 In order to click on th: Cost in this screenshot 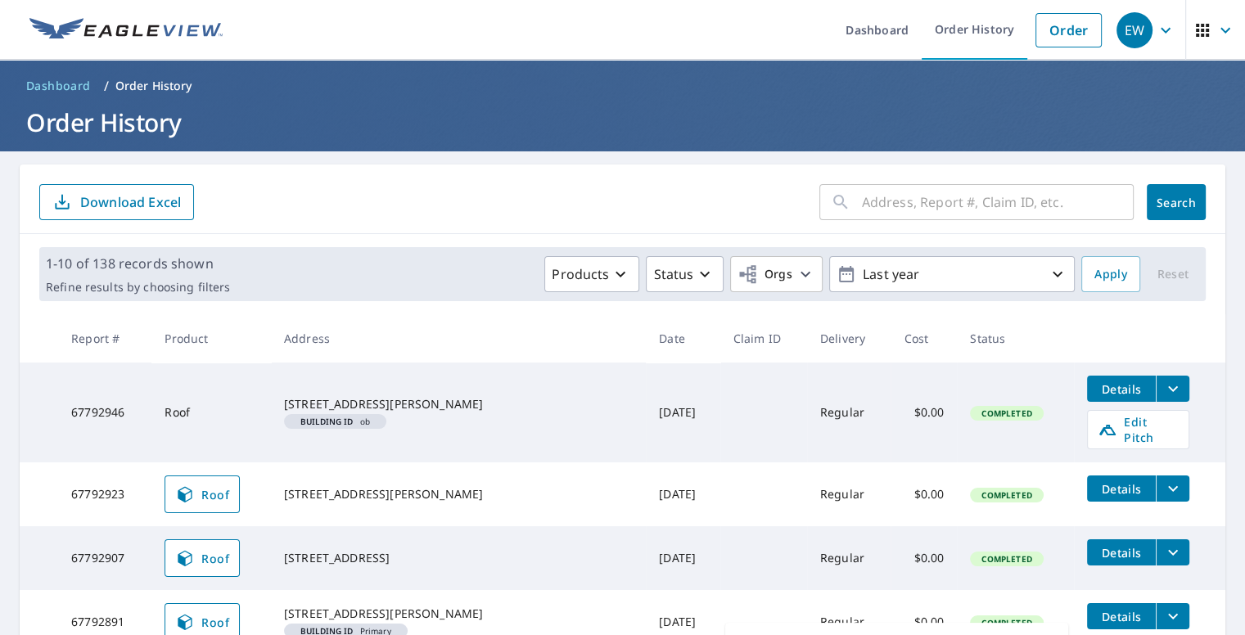, I will do `click(923, 338)`.